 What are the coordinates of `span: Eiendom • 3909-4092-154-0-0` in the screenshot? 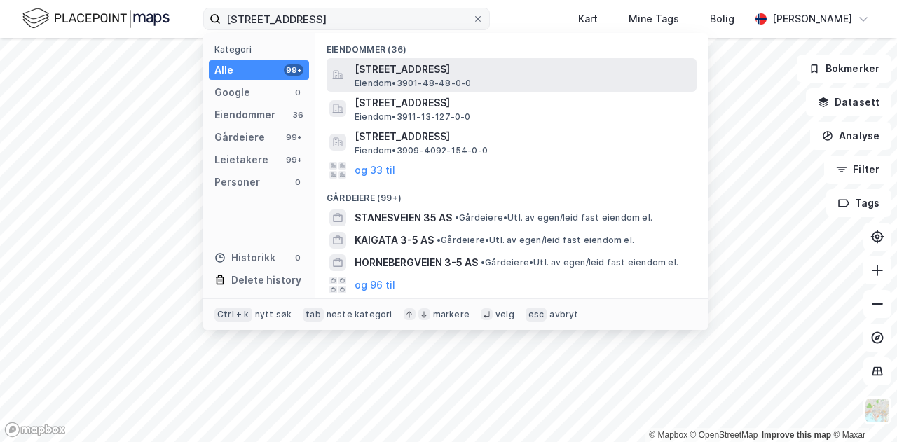 It's located at (421, 151).